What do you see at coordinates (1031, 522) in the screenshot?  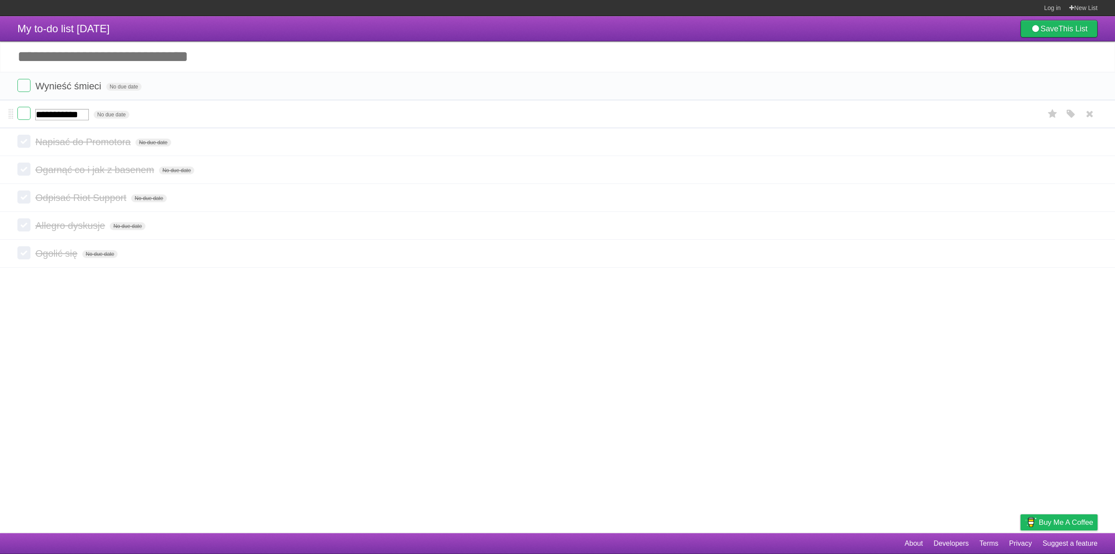 I see `img: Buy me a coffee` at bounding box center [1031, 522].